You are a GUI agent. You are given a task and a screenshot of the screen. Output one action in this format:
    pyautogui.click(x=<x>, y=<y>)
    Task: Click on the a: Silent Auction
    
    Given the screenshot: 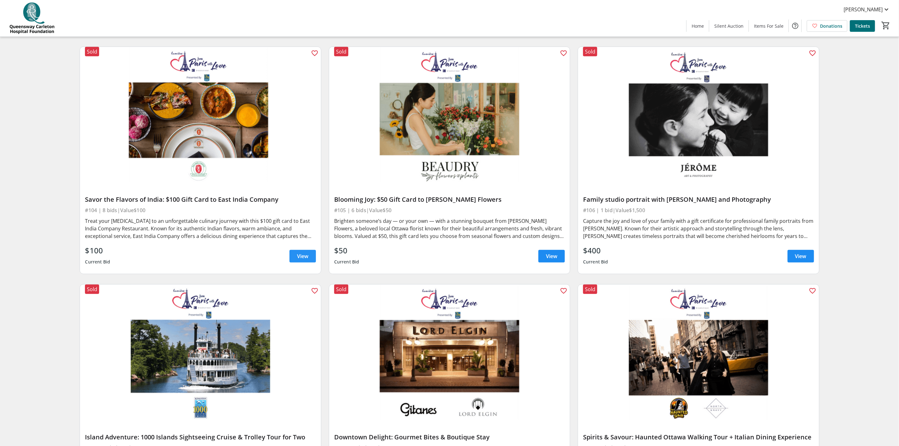 What is the action you would take?
    pyautogui.click(x=728, y=26)
    